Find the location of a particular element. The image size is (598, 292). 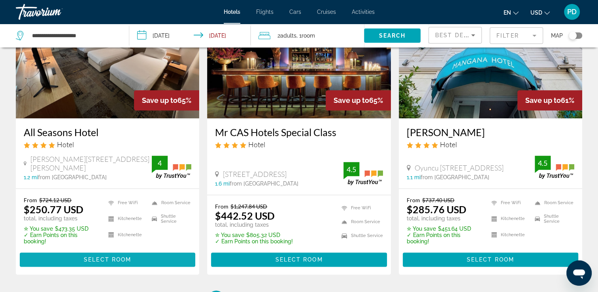

mat-select: Sort by is located at coordinates (455, 35).